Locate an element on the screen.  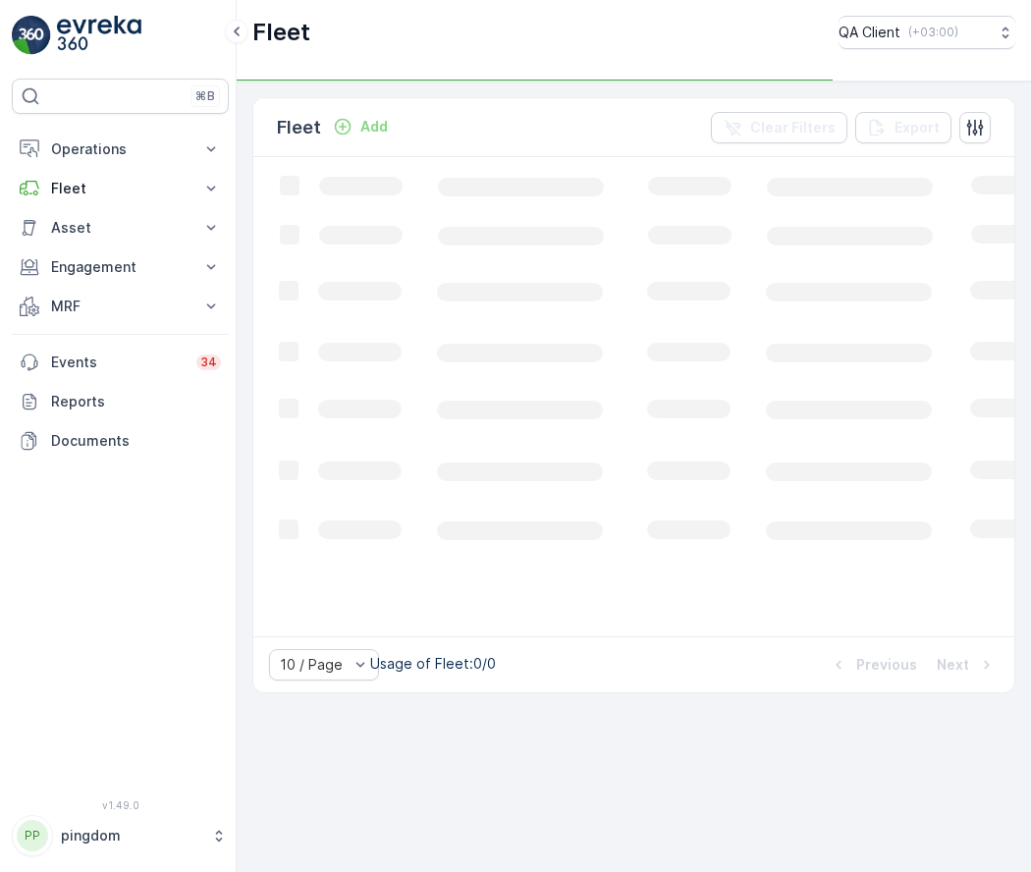
p: Engagement is located at coordinates (120, 267).